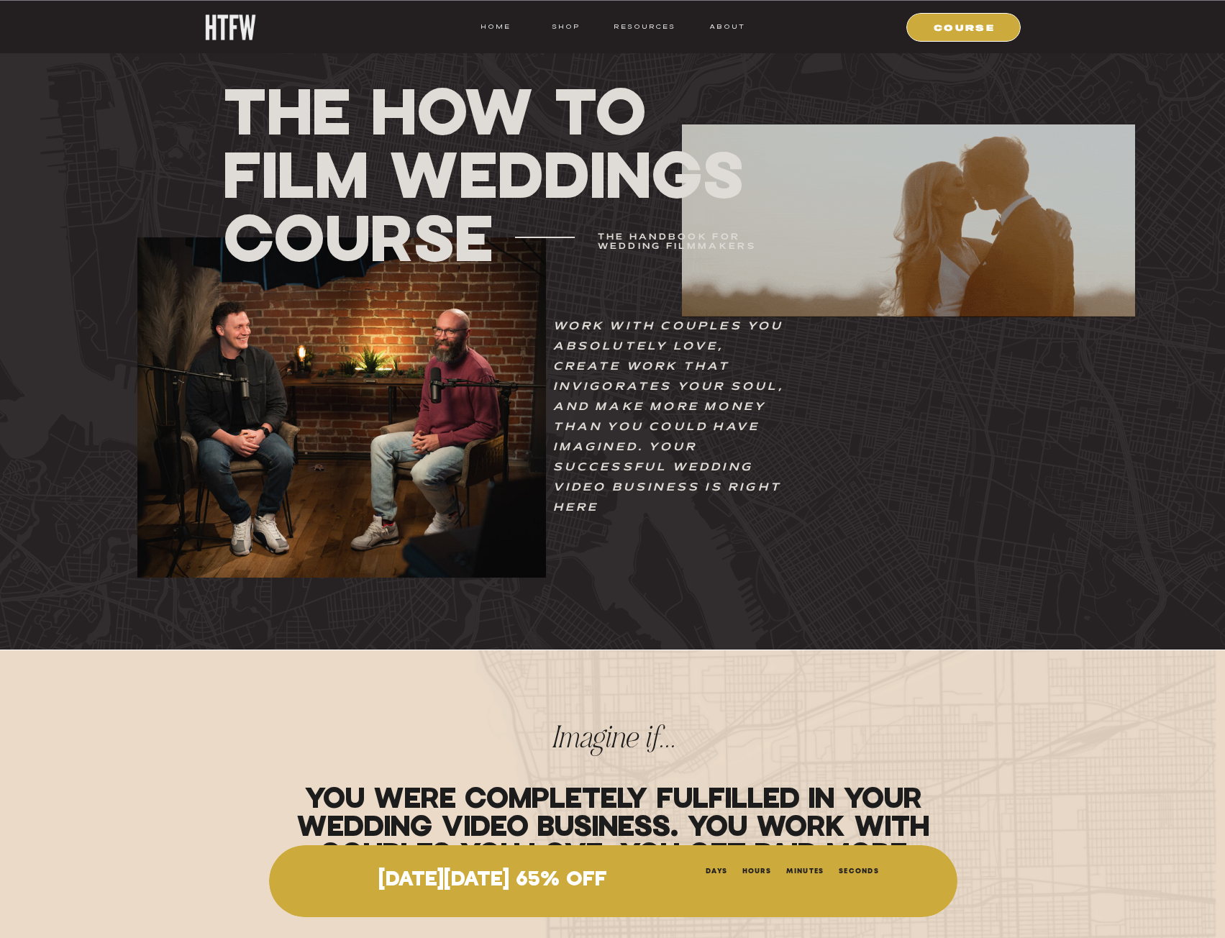  Describe the element at coordinates (727, 27) in the screenshot. I see `a: ABOUT` at that location.